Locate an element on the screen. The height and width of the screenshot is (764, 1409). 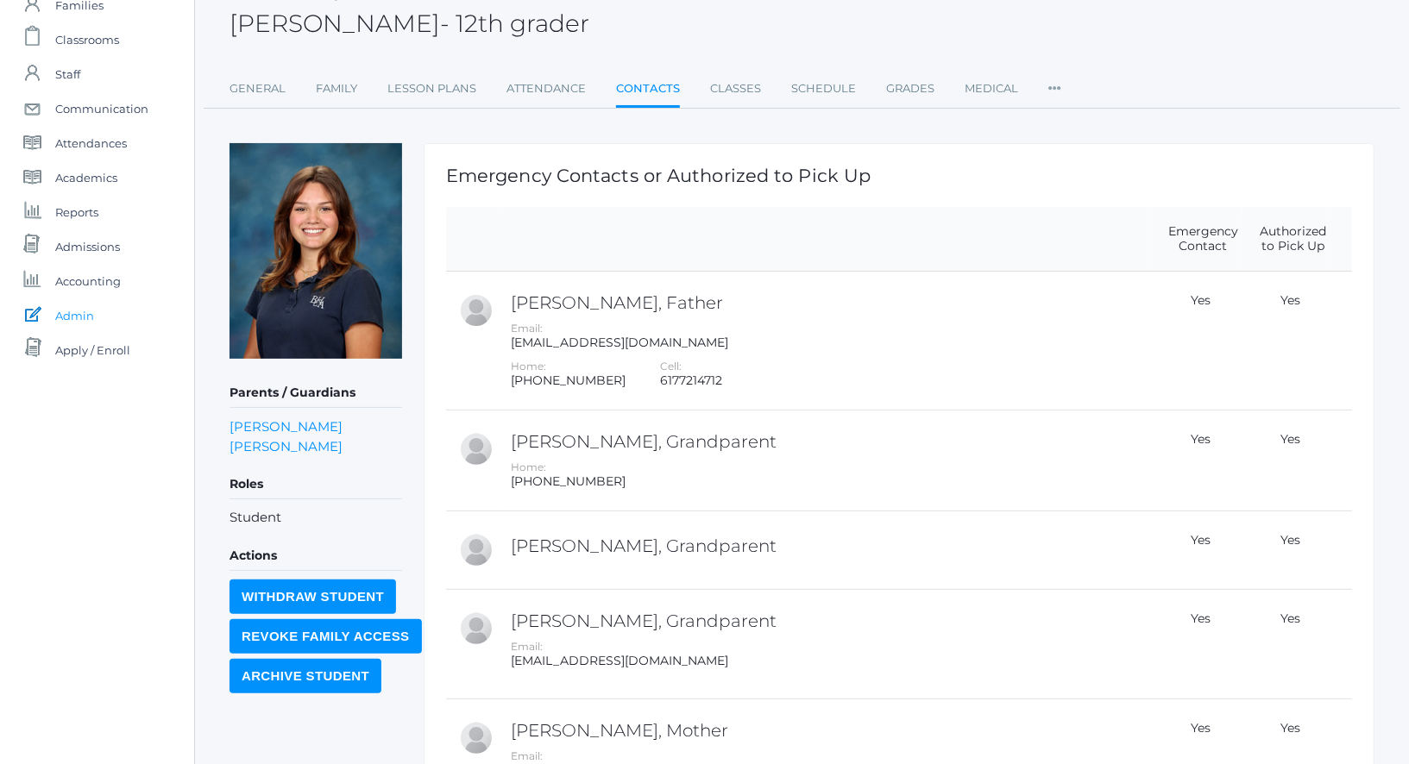
input: Withdraw Student is located at coordinates (312, 597).